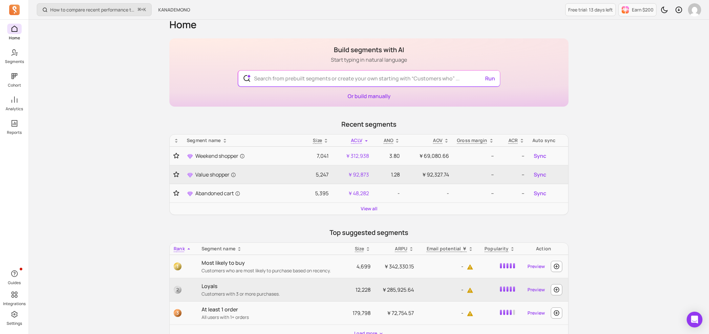 Image resolution: width=709 pixels, height=334 pixels. What do you see at coordinates (353, 156) in the screenshot?
I see `p: ￥312,938` at bounding box center [353, 156].